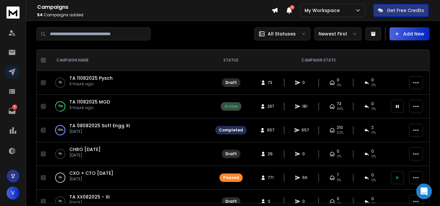 The image size is (440, 206). What do you see at coordinates (306, 178) in the screenshot?
I see `span: 66` at bounding box center [306, 178].